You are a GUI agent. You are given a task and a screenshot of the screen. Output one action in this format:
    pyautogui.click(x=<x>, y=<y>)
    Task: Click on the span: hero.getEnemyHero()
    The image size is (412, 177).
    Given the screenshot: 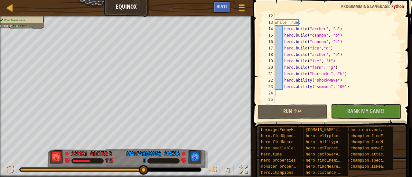 What is the action you would take?
    pyautogui.click(x=283, y=130)
    